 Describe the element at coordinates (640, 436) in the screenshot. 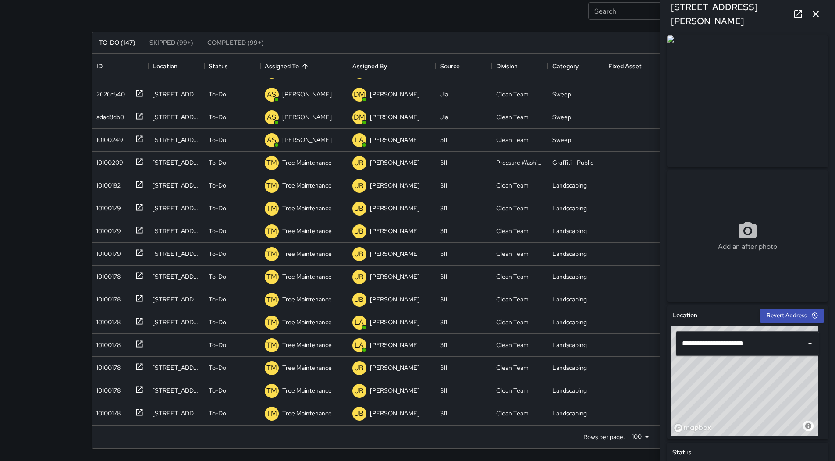

I see `div: 100` at that location.